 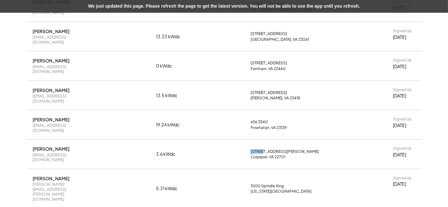 I want to click on div: 3.6 kWdc, so click(x=172, y=154).